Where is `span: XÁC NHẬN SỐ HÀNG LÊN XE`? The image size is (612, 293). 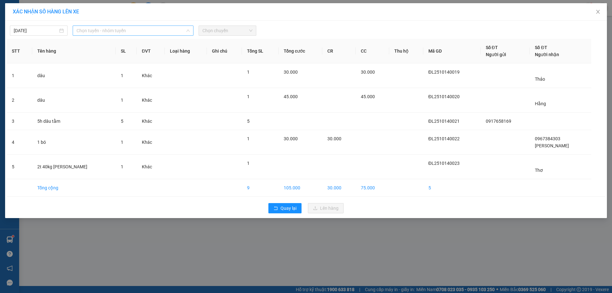 span: XÁC NHẬN SỐ HÀNG LÊN XE is located at coordinates (46, 11).